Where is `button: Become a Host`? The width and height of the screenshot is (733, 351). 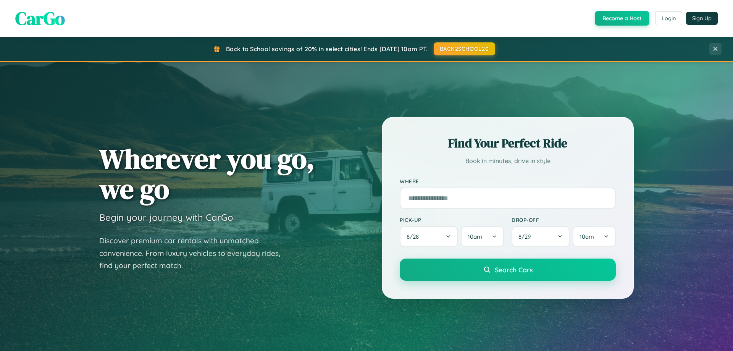 button: Become a Host is located at coordinates (622, 18).